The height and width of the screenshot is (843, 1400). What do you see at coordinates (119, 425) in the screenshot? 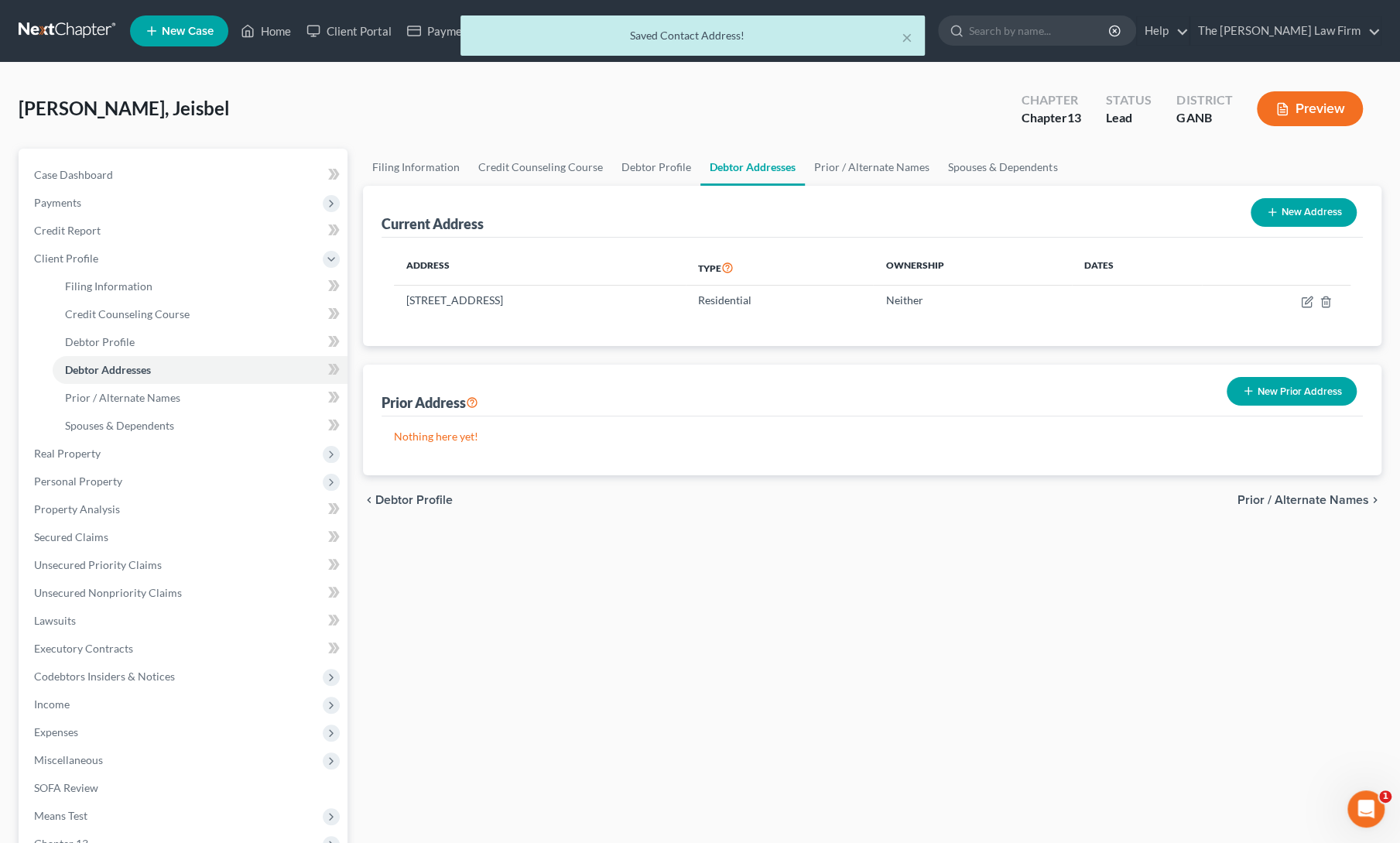
I see `span: Spouses & Dependents` at bounding box center [119, 425].